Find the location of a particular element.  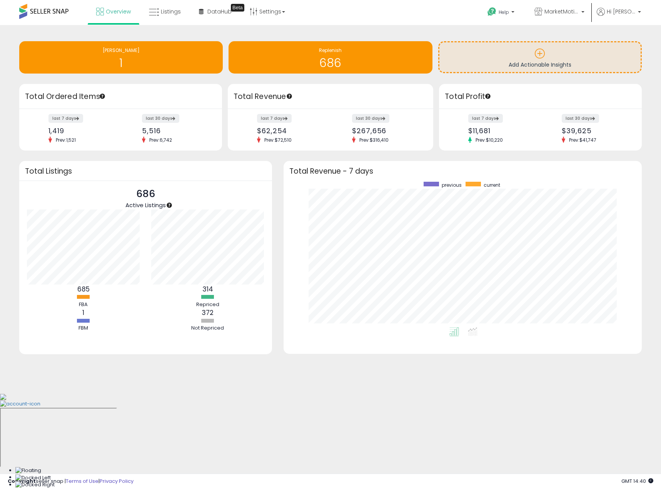

span: Prev: 6,742 is located at coordinates (161, 140).